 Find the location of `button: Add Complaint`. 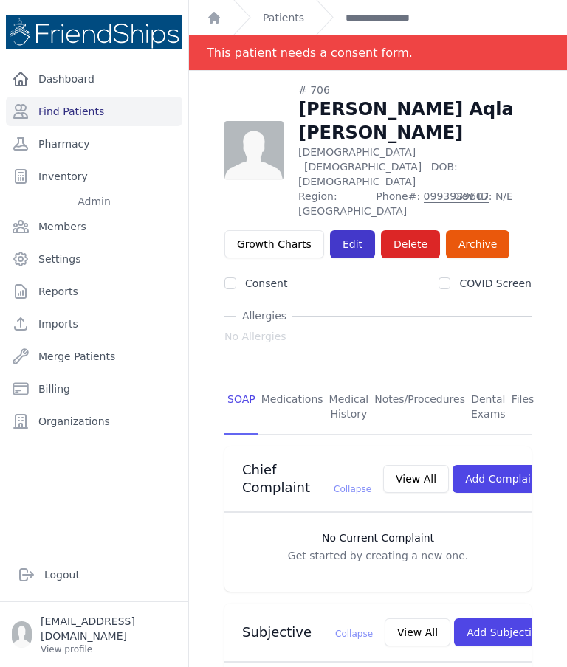

button: Add Complaint is located at coordinates (502, 479).